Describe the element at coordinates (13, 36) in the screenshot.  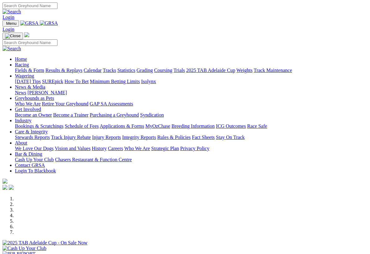
I see `img: Close` at that location.